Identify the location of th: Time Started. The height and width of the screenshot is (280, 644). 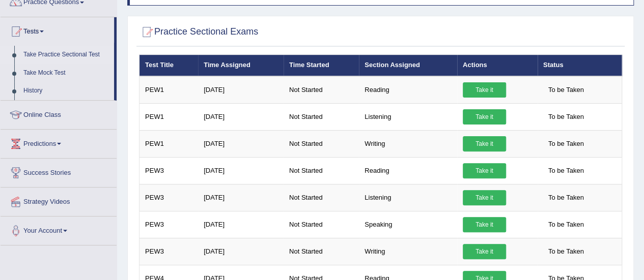
(321, 66).